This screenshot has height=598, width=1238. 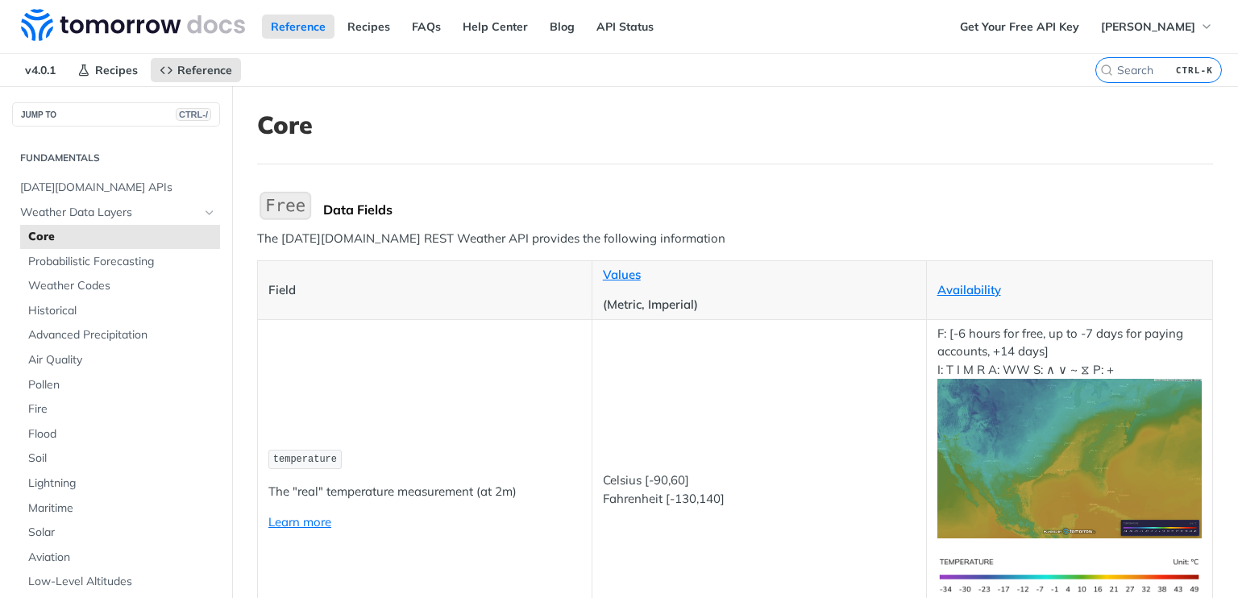 I want to click on span: Soil, so click(x=122, y=458).